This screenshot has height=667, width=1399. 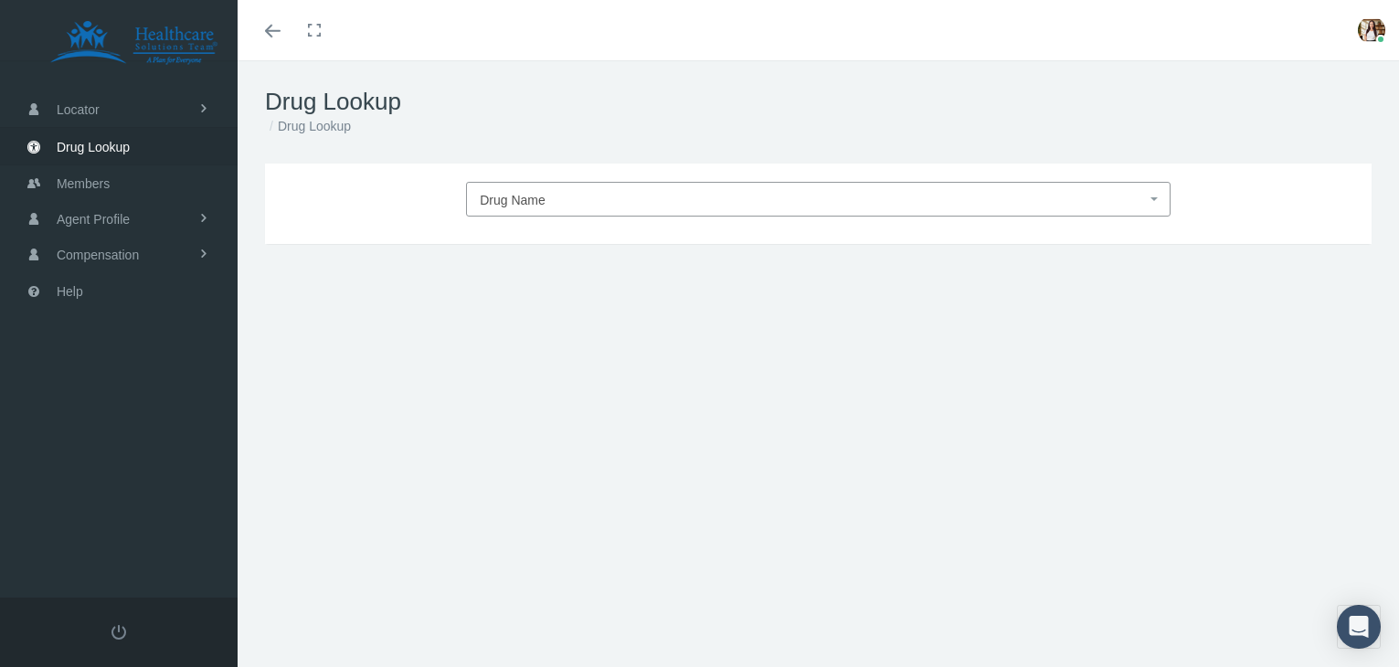 I want to click on span: Drug Name, so click(x=513, y=200).